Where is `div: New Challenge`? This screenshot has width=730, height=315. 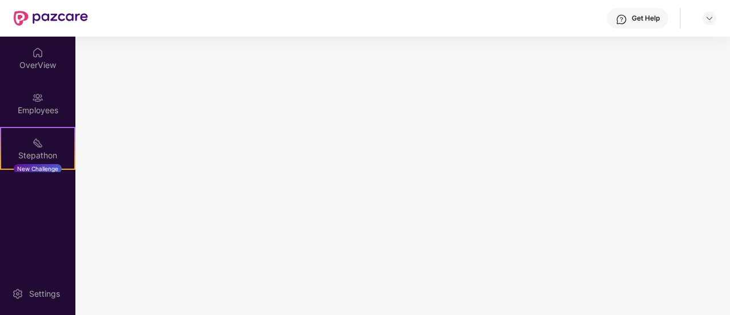 div: New Challenge is located at coordinates (38, 168).